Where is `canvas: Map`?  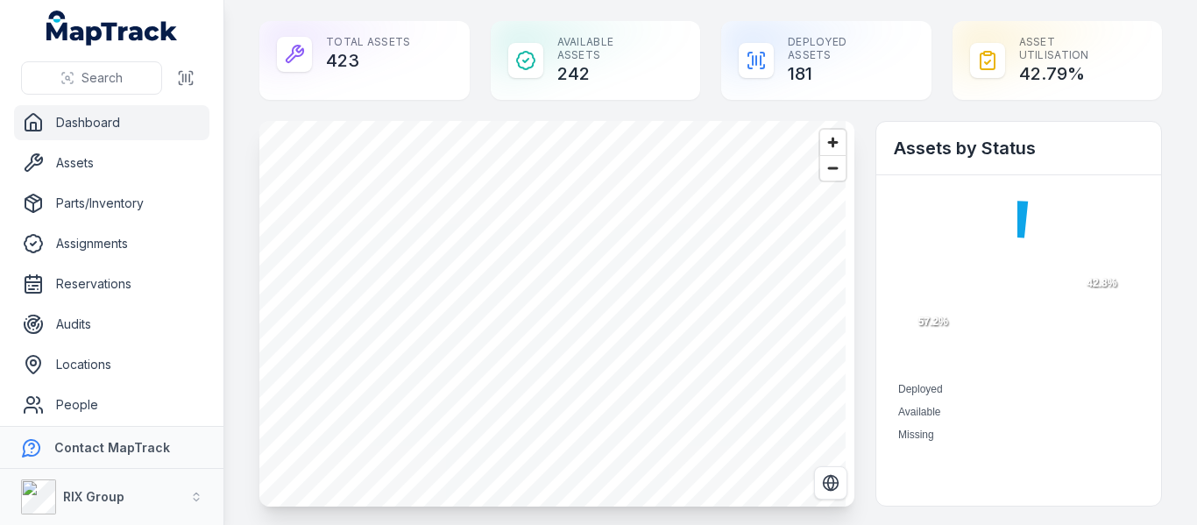
canvas: Map is located at coordinates (552, 314).